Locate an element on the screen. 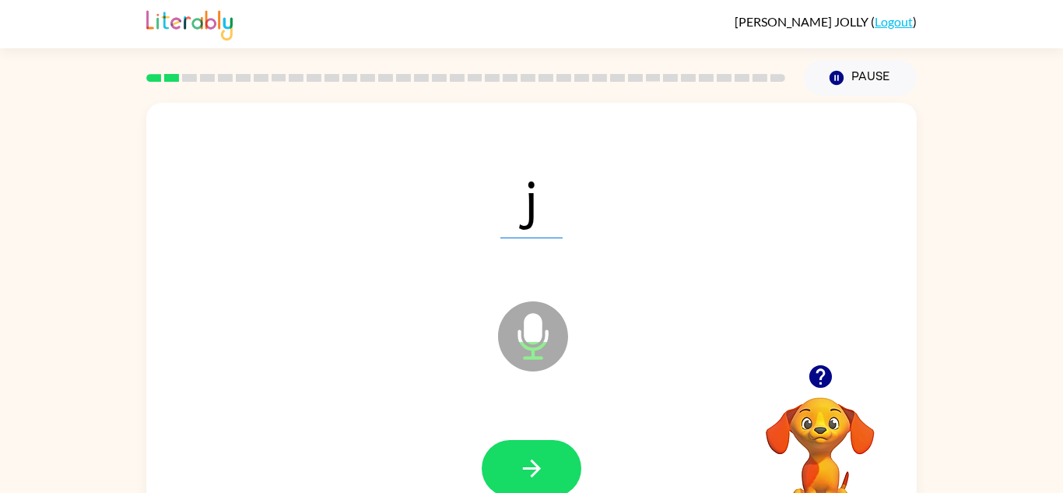 The image size is (1063, 493). img: Literably is located at coordinates (189, 23).